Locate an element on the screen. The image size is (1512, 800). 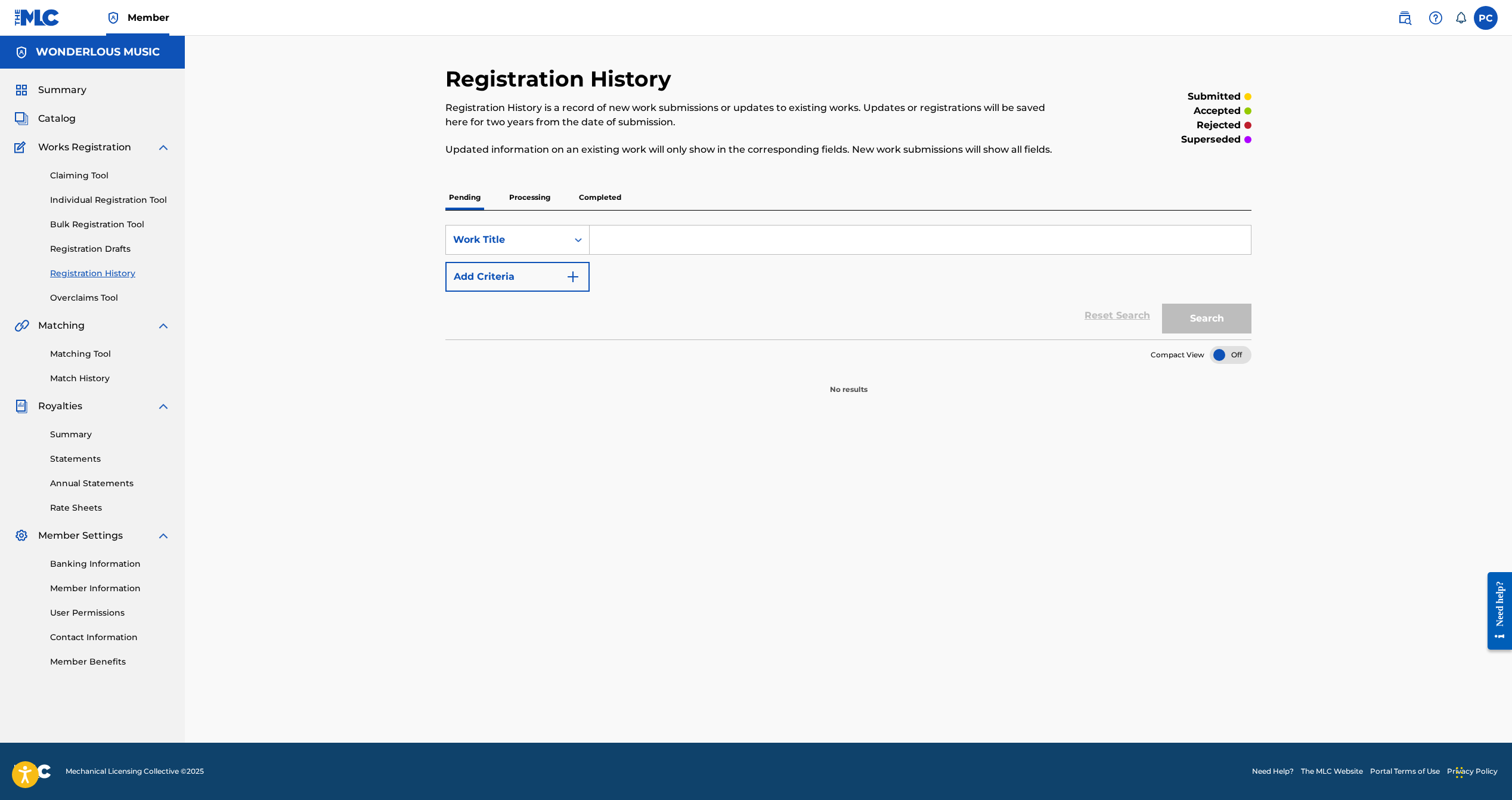
img: Royalties is located at coordinates (21, 406).